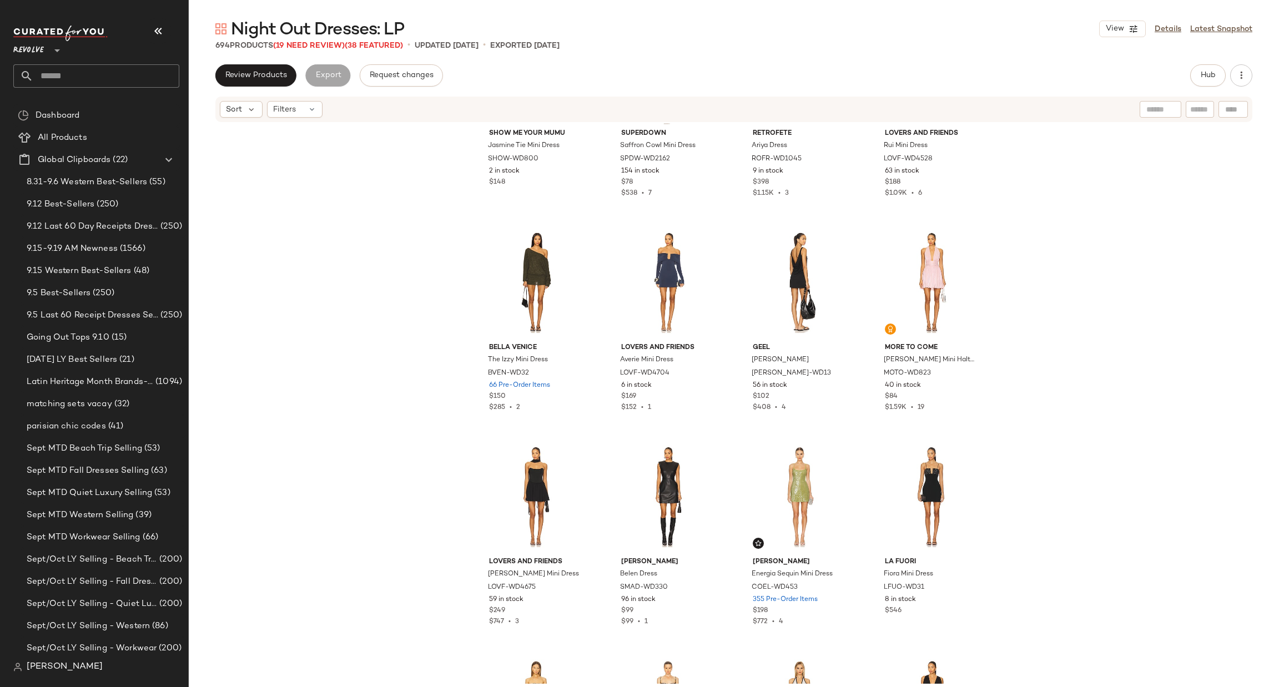  Describe the element at coordinates (761, 183) in the screenshot. I see `span: $398` at that location.